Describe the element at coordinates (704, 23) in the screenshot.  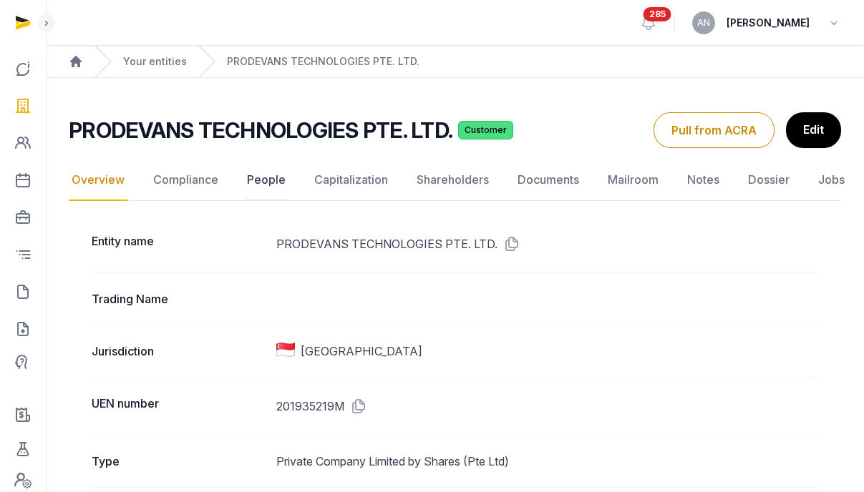
I see `button: AN` at that location.